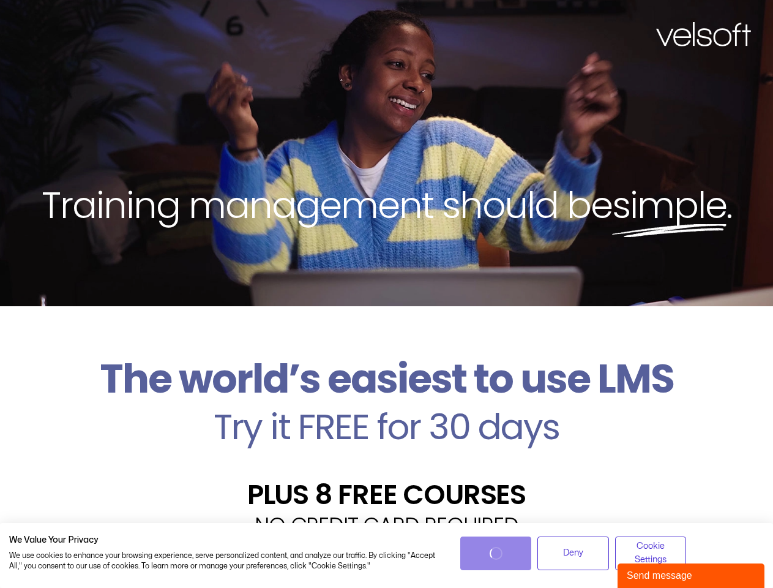 The width and height of the screenshot is (773, 588). What do you see at coordinates (669, 205) in the screenshot?
I see `span: simple` at bounding box center [669, 205].